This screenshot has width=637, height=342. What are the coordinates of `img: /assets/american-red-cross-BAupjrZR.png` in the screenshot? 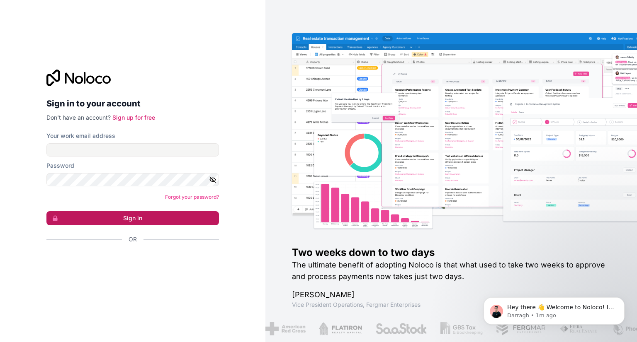 It's located at (285, 329).